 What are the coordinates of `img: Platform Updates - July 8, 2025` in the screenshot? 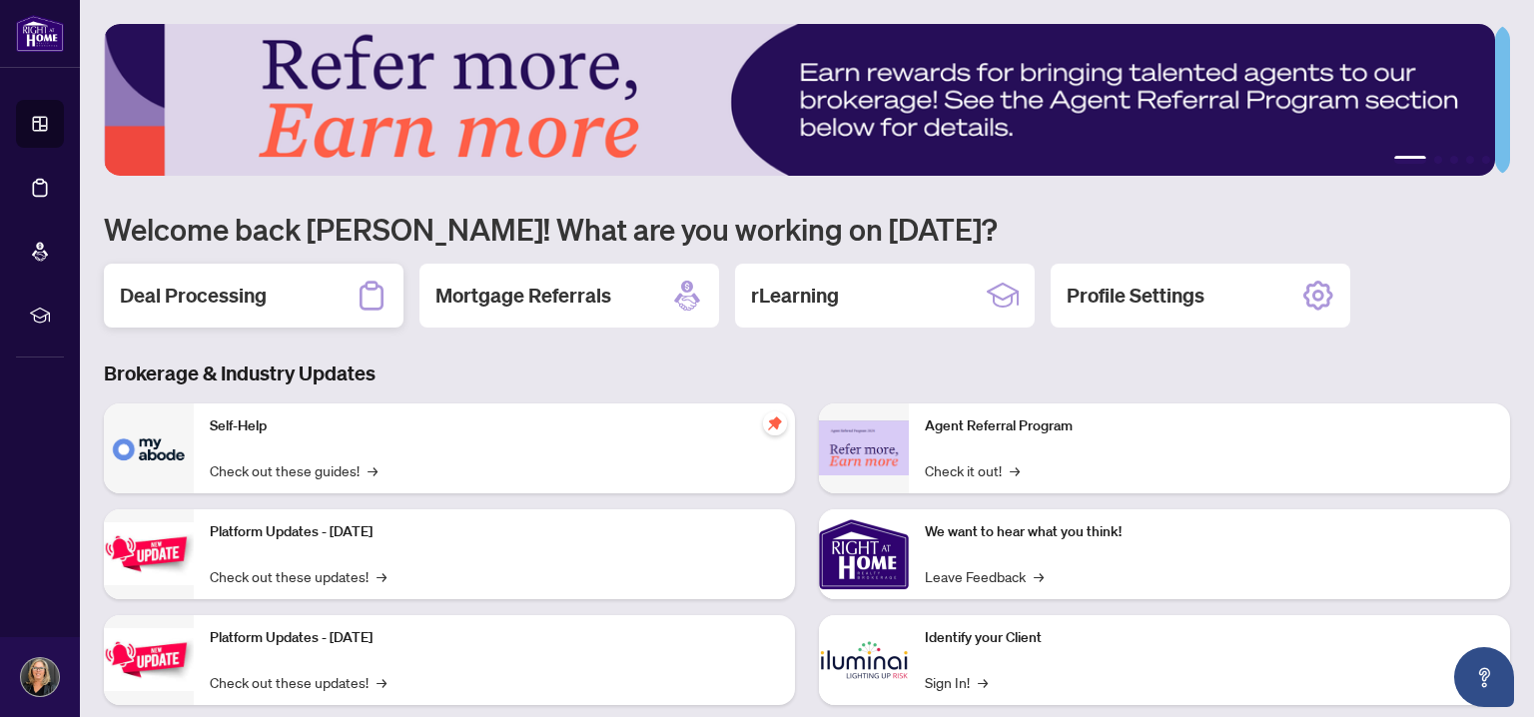 It's located at (149, 659).